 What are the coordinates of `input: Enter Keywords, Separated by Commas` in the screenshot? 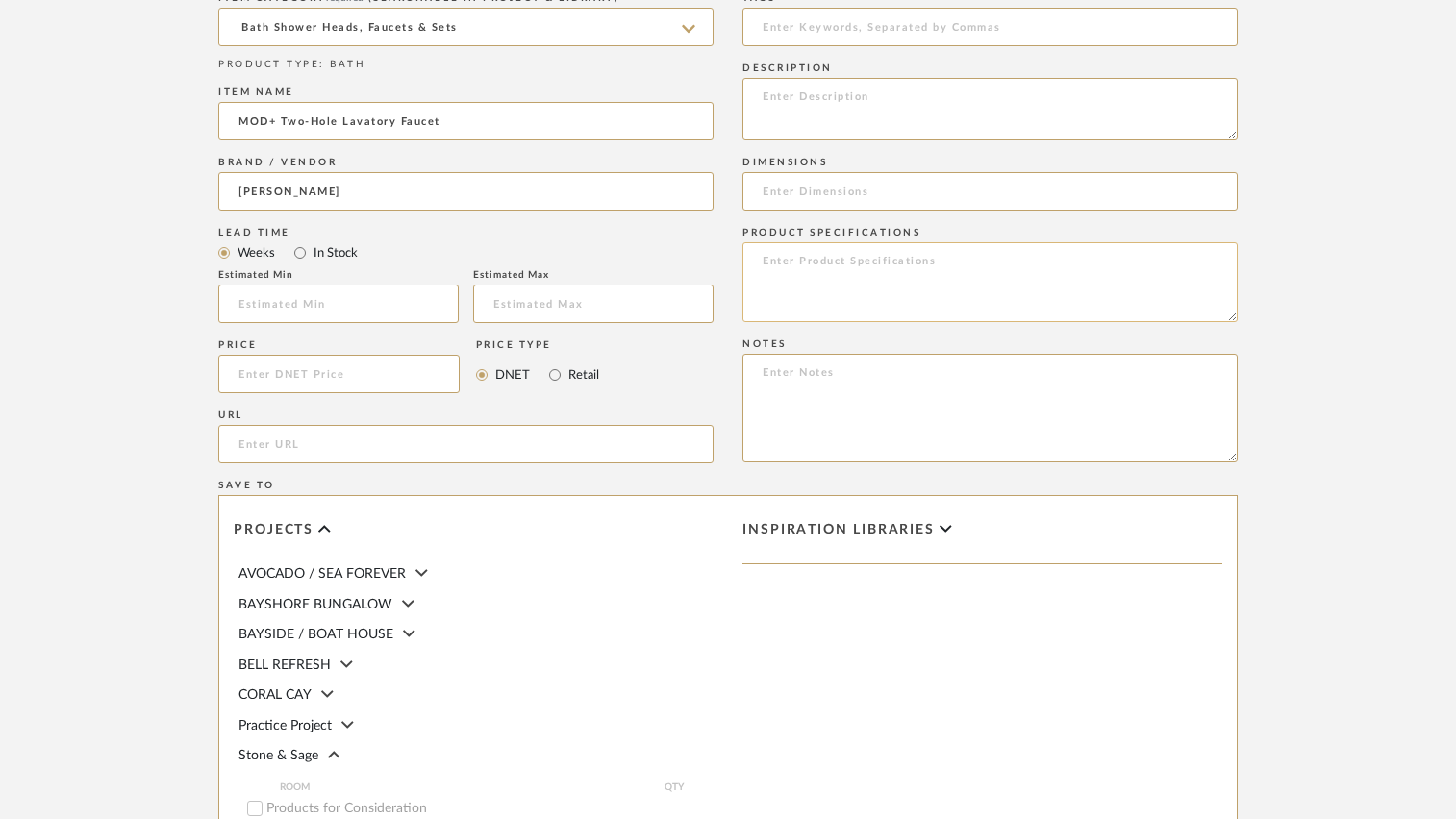 It's located at (990, 27).